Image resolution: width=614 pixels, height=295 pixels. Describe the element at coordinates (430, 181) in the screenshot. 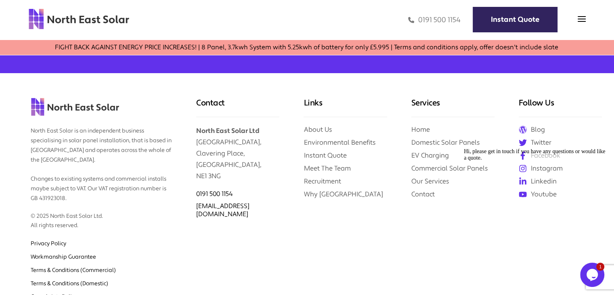

I see `a: Our Services` at that location.